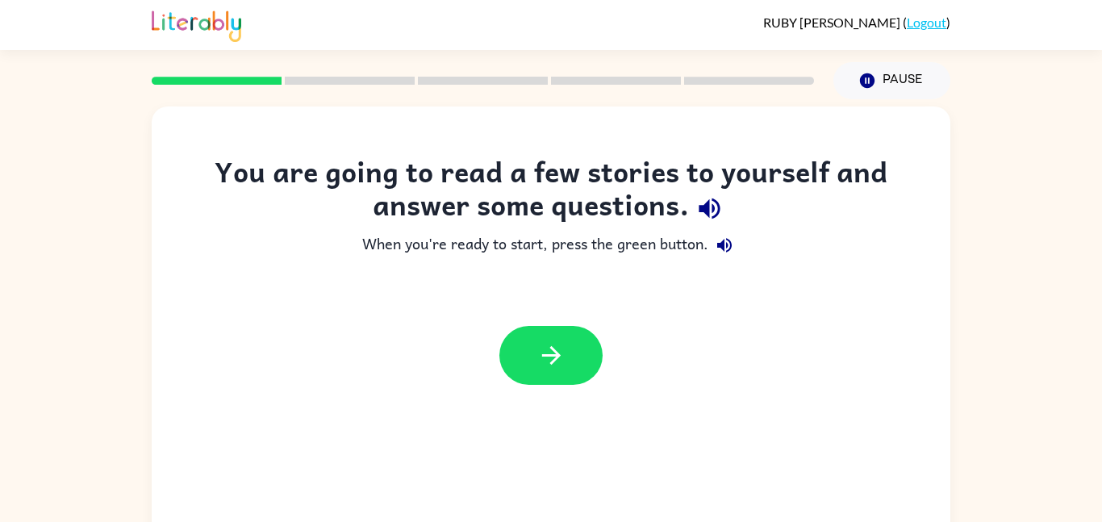  I want to click on button: Pause, so click(892, 81).